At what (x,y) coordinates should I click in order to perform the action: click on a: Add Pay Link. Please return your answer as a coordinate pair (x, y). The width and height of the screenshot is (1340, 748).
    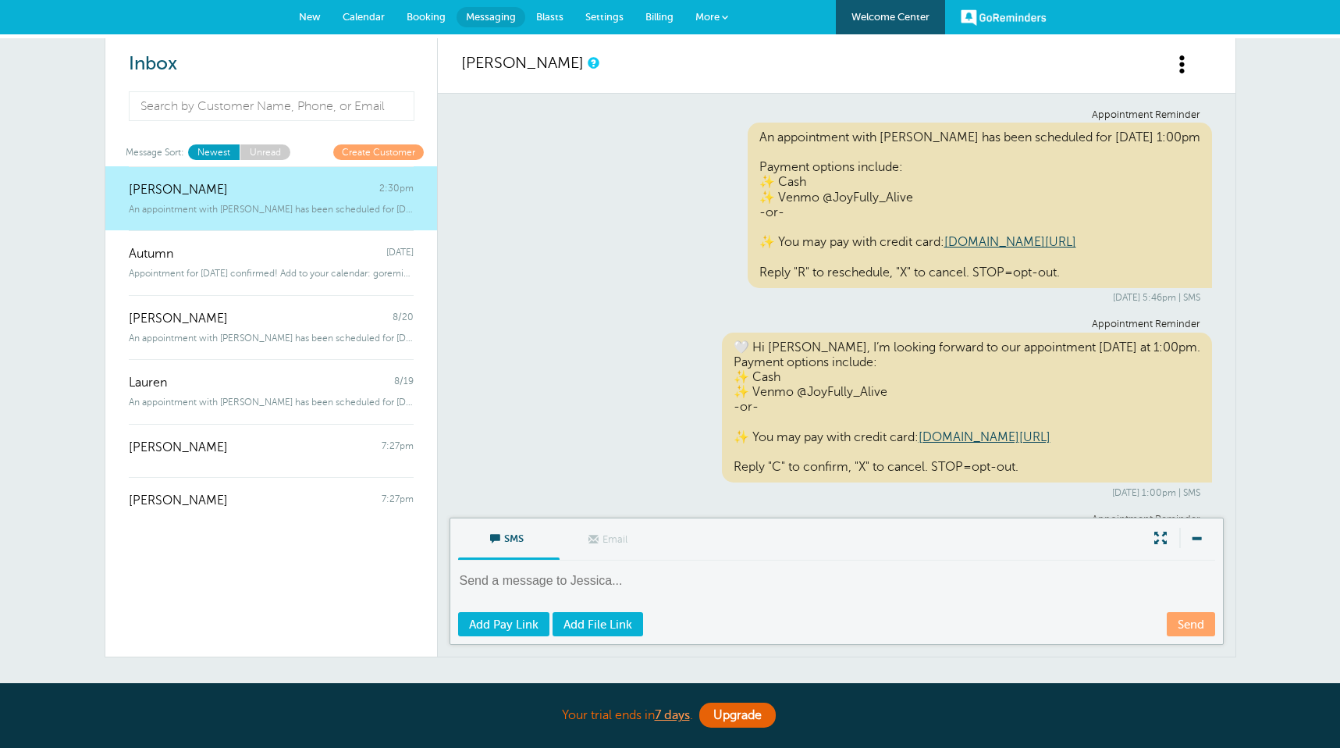
    Looking at the image, I should click on (504, 624).